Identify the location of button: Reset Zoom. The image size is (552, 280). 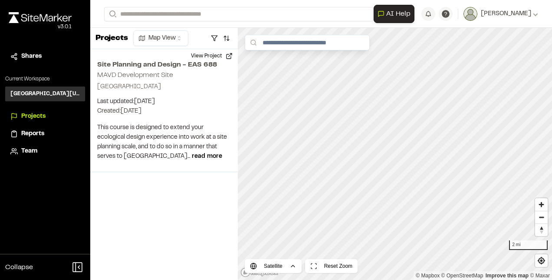
(331, 266).